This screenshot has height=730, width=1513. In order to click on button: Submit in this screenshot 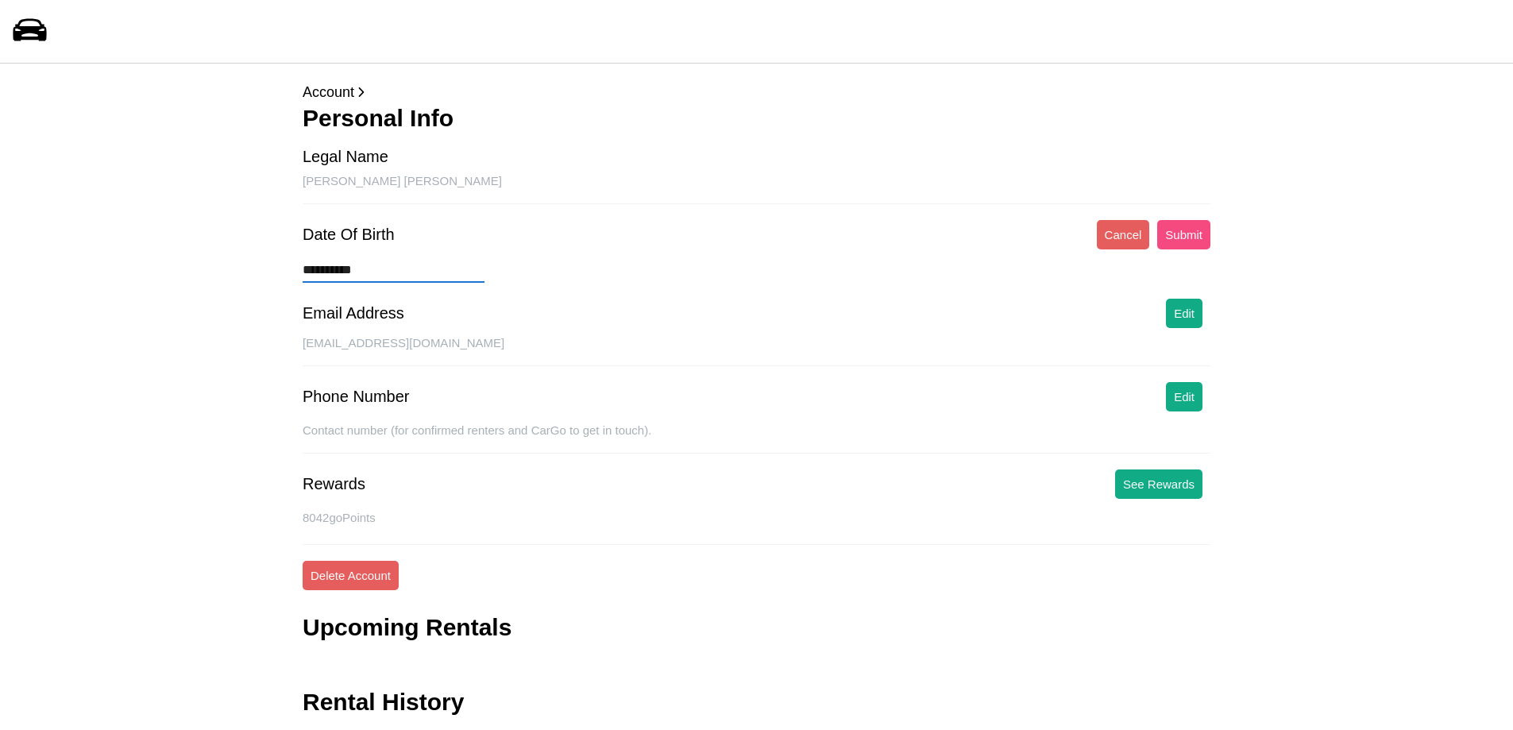, I will do `click(1183, 234)`.